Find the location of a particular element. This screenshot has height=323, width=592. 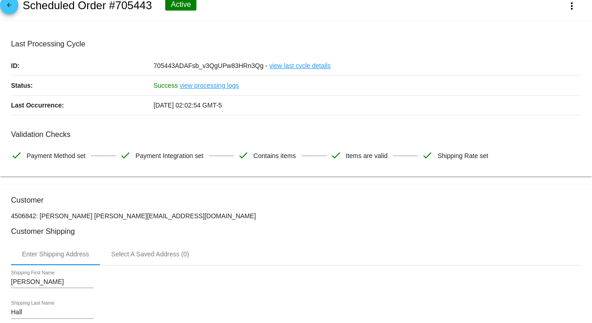

h3: Last Processing Cycle is located at coordinates (296, 44).